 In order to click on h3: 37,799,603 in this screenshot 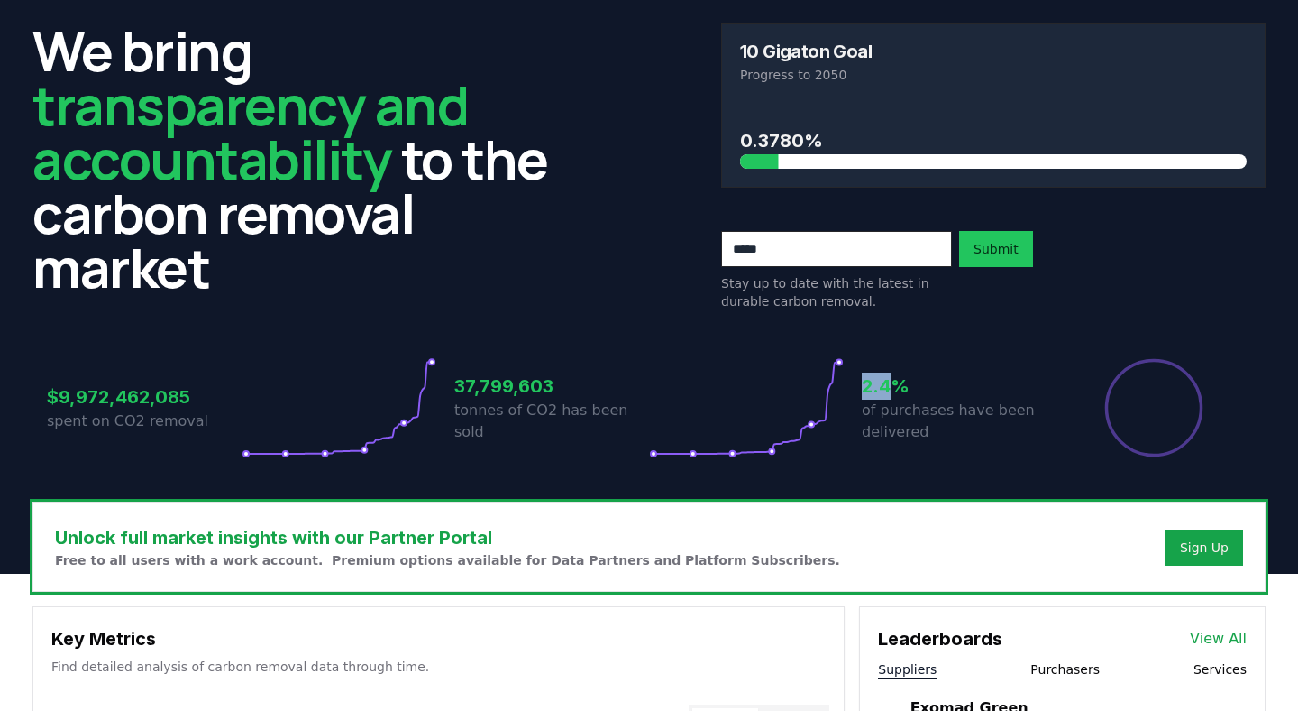, I will do `click(552, 386)`.